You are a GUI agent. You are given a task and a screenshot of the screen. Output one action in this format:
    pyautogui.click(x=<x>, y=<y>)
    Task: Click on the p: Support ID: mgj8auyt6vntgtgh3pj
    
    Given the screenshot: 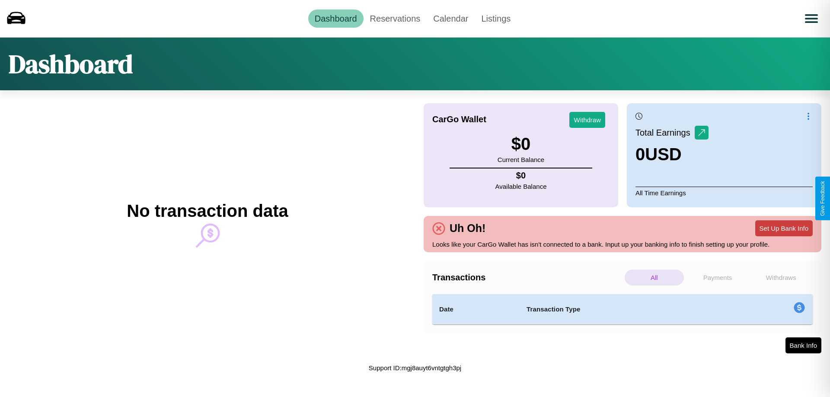 What is the action you would take?
    pyautogui.click(x=415, y=368)
    